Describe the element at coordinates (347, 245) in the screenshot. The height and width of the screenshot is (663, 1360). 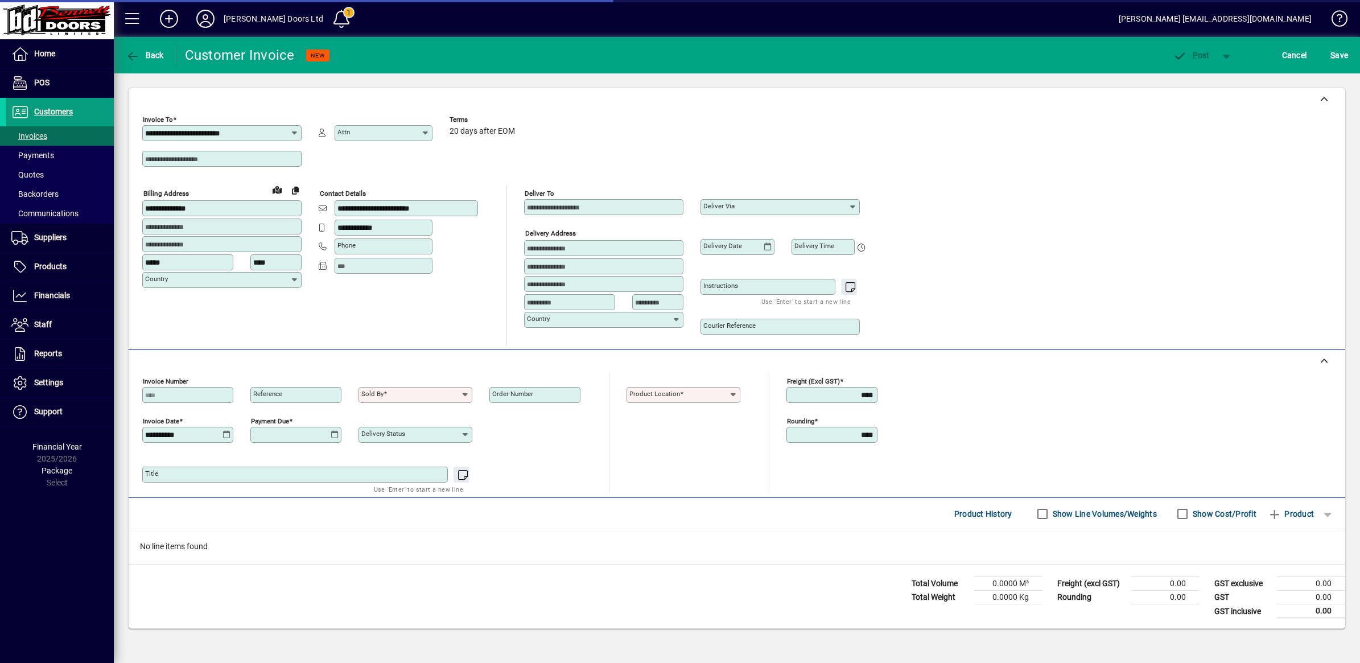
I see `mat-label: Phone` at that location.